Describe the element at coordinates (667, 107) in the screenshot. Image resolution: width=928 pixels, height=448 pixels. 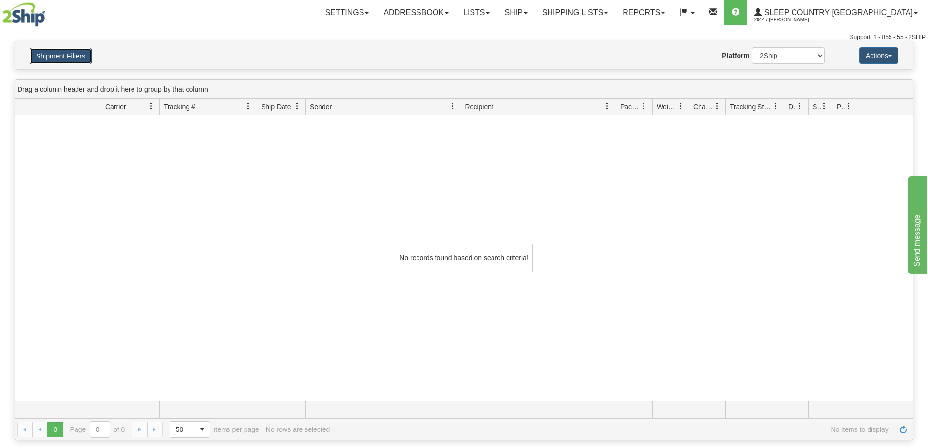
I see `span: Weight` at that location.